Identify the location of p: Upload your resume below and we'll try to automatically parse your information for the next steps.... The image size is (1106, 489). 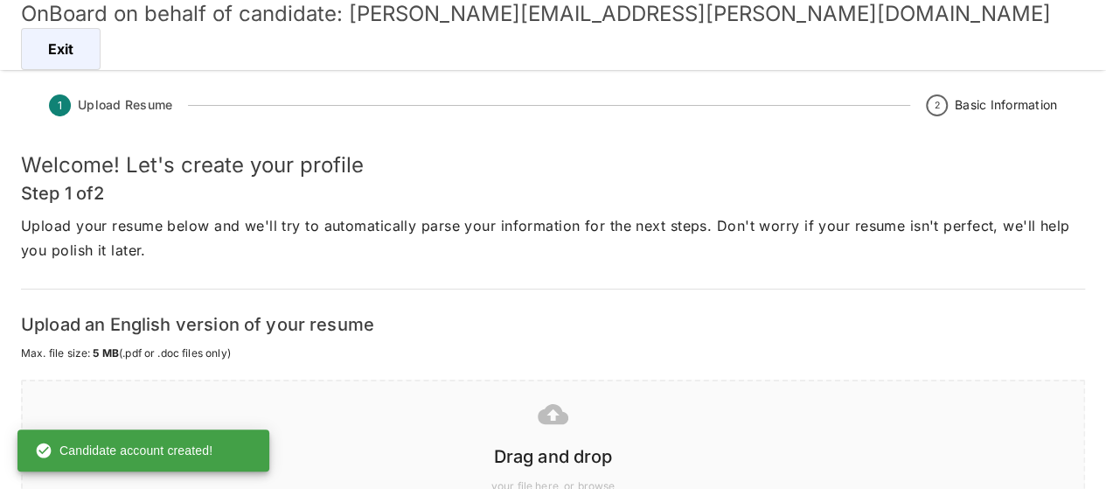
(553, 238).